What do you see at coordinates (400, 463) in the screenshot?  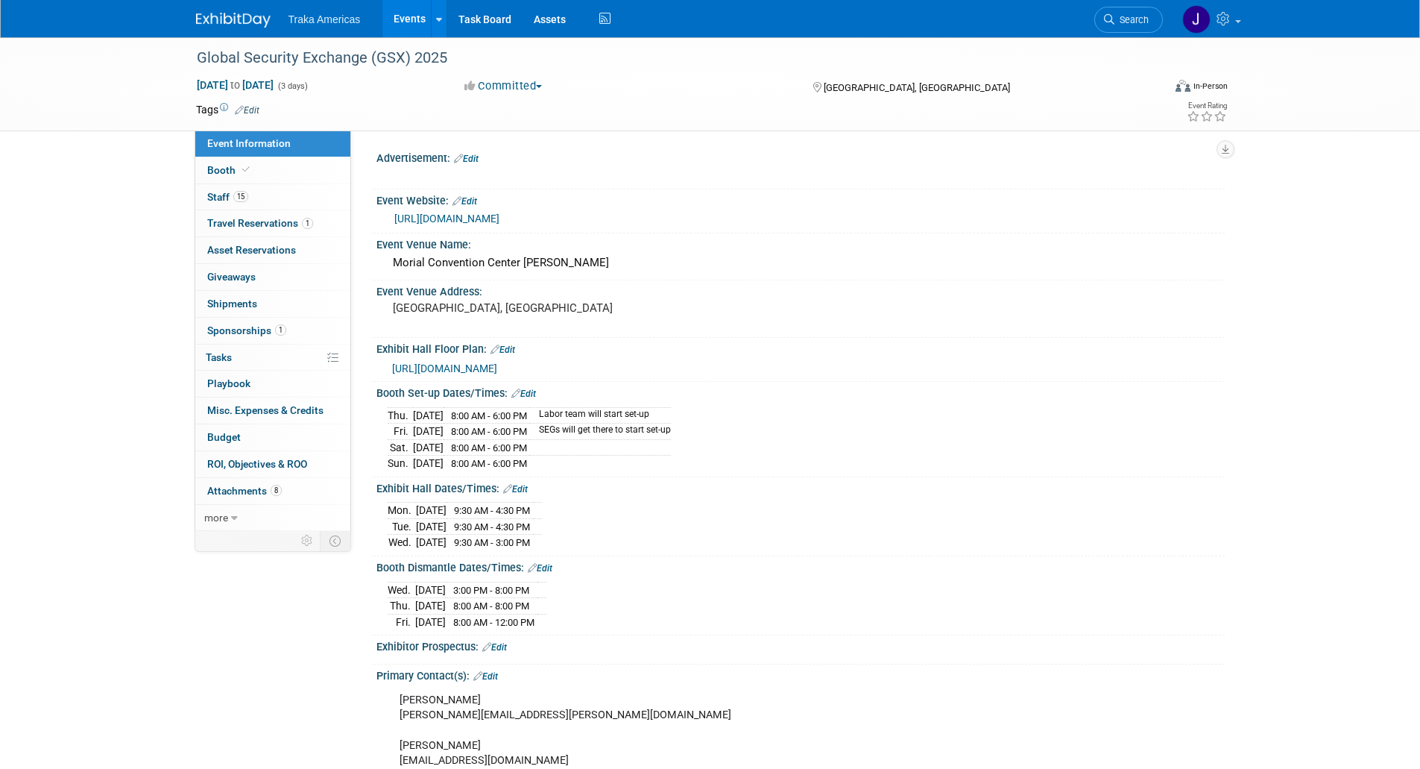 I see `td: Sun.` at bounding box center [400, 463].